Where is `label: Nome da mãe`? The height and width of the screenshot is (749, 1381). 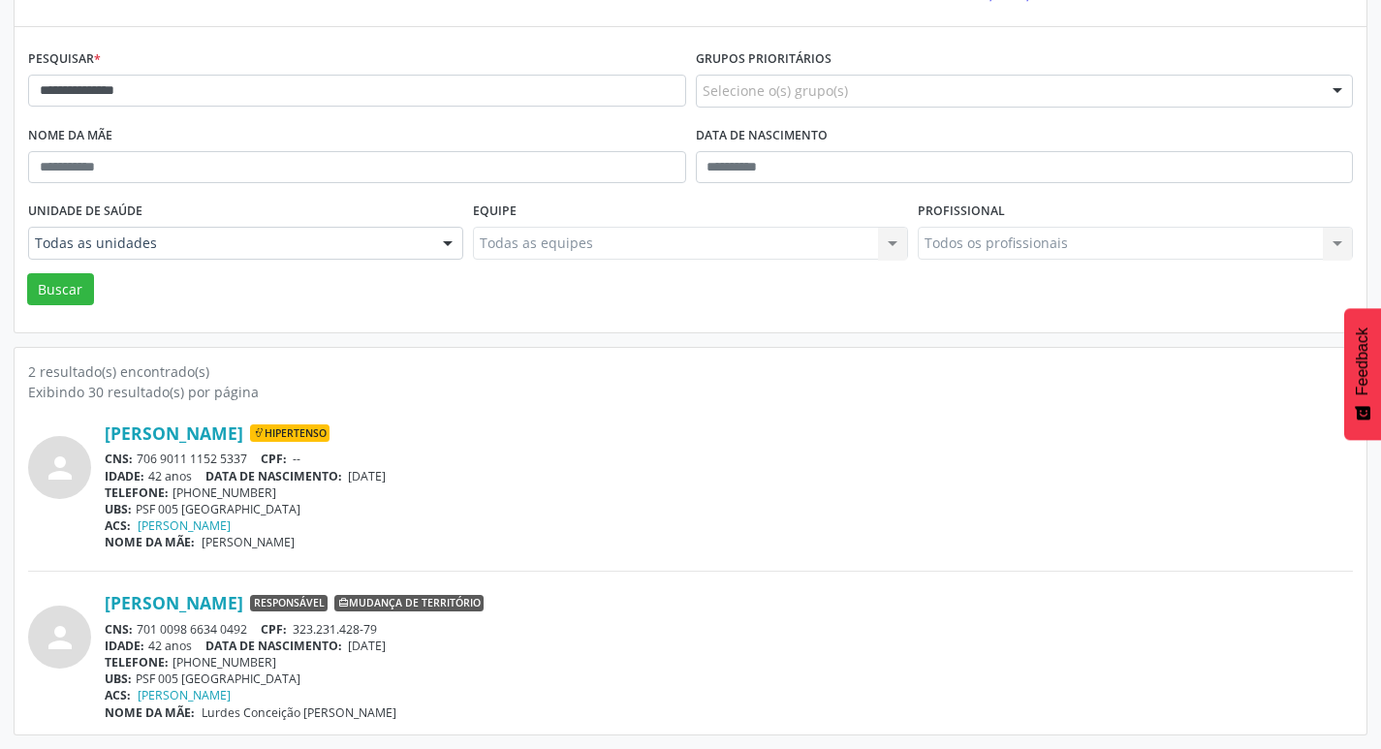
label: Nome da mãe is located at coordinates (70, 136).